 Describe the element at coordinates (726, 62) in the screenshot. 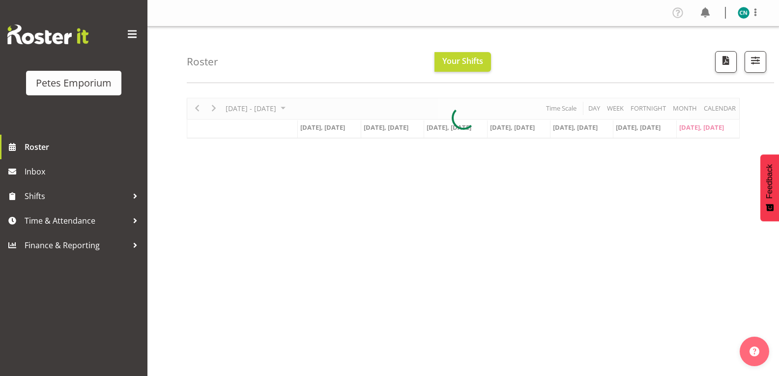

I see `button: Download a PDF of the roster according to the set date range.` at that location.